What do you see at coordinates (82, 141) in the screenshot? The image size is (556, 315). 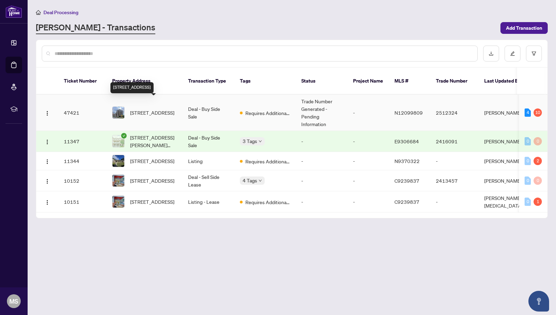 I see `td: 11347` at bounding box center [82, 141].